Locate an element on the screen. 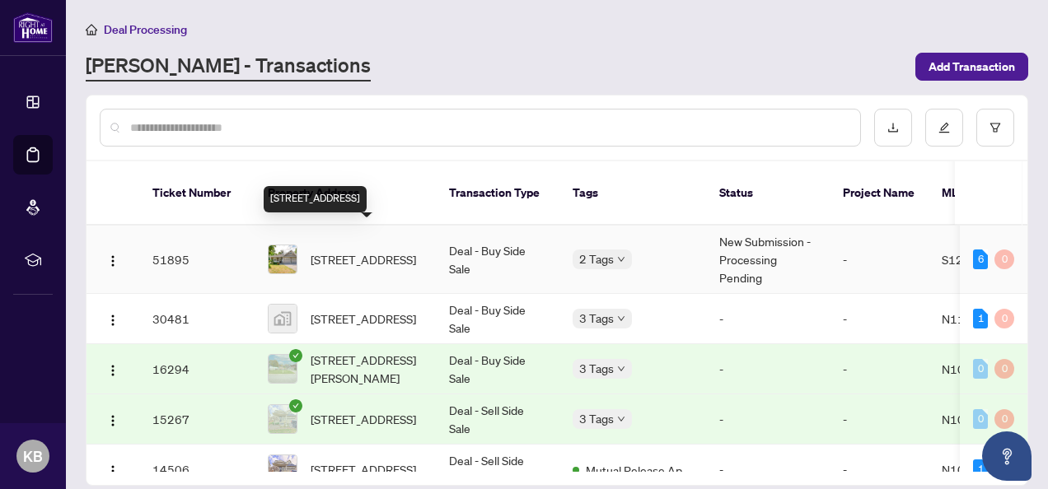  th: Property Address is located at coordinates (345, 194).